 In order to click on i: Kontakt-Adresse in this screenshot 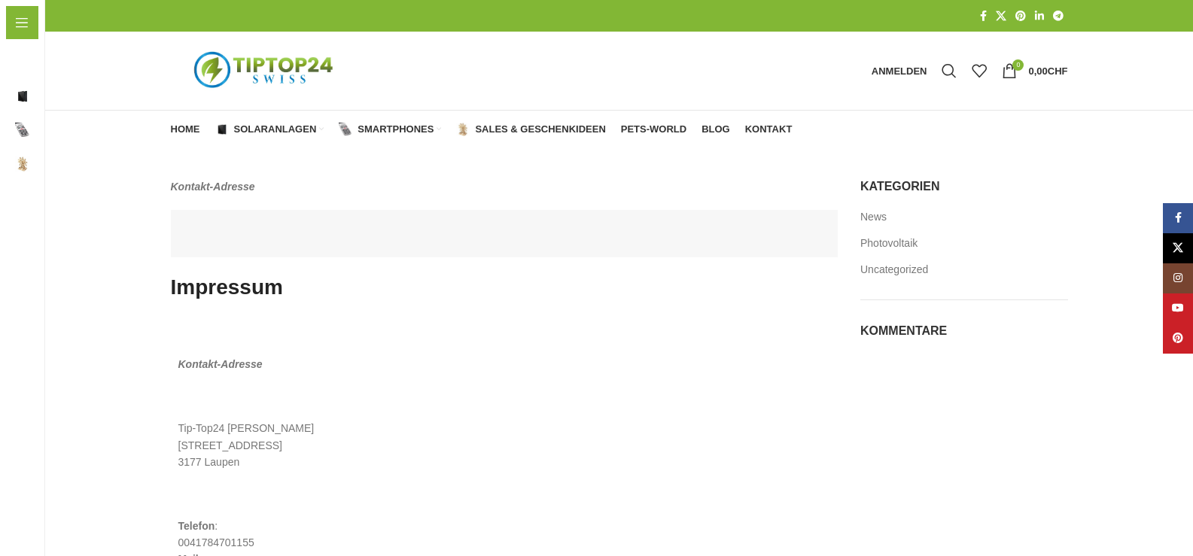, I will do `click(213, 187)`.